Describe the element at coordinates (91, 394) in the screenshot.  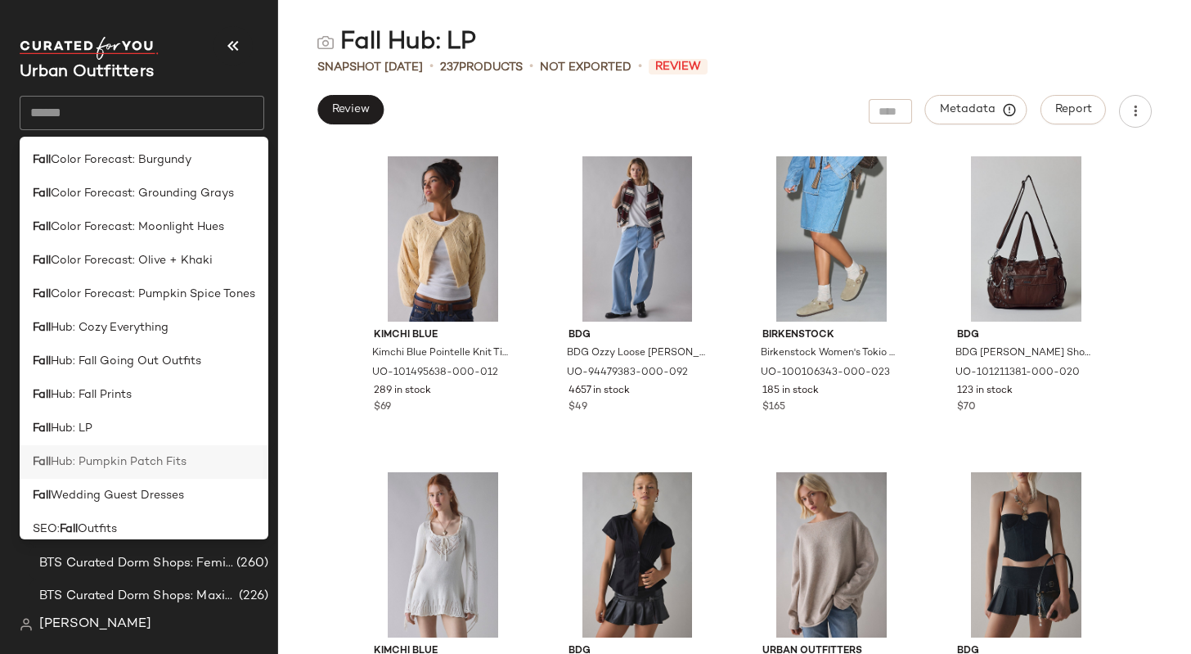
I see `span: Hub: Fall Prints` at that location.